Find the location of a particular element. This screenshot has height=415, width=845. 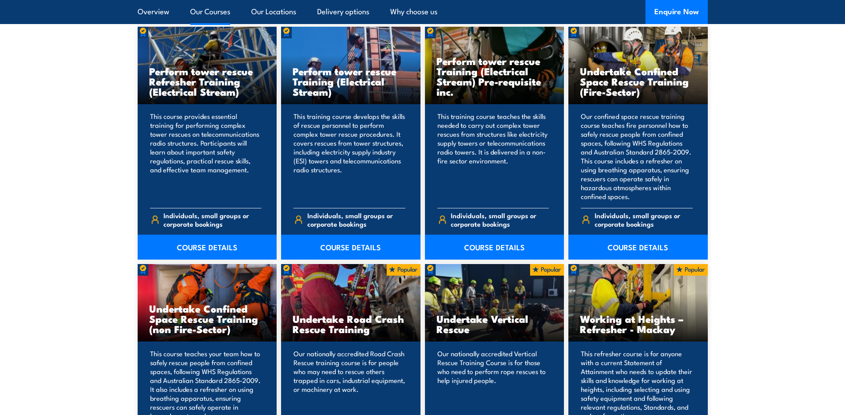

h3: Perform tower rescue Refresher Training (Electrical Stream) is located at coordinates (207, 81).